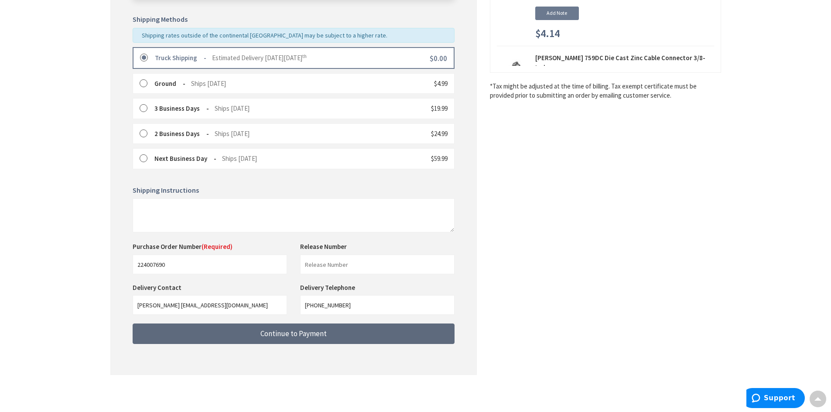  What do you see at coordinates (158, 287) in the screenshot?
I see `label: Delivery Contact` at bounding box center [158, 287].